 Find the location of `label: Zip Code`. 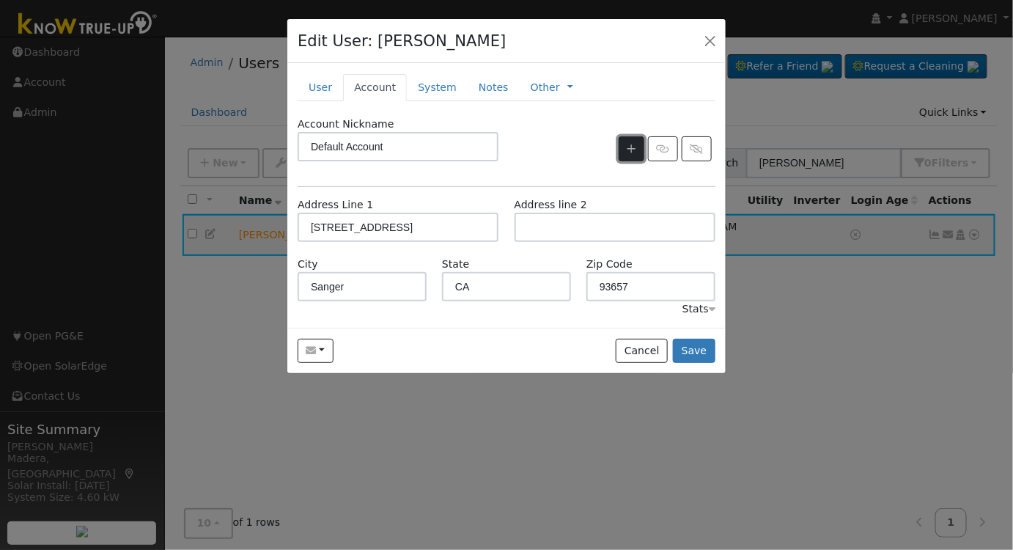

label: Zip Code is located at coordinates (609, 264).